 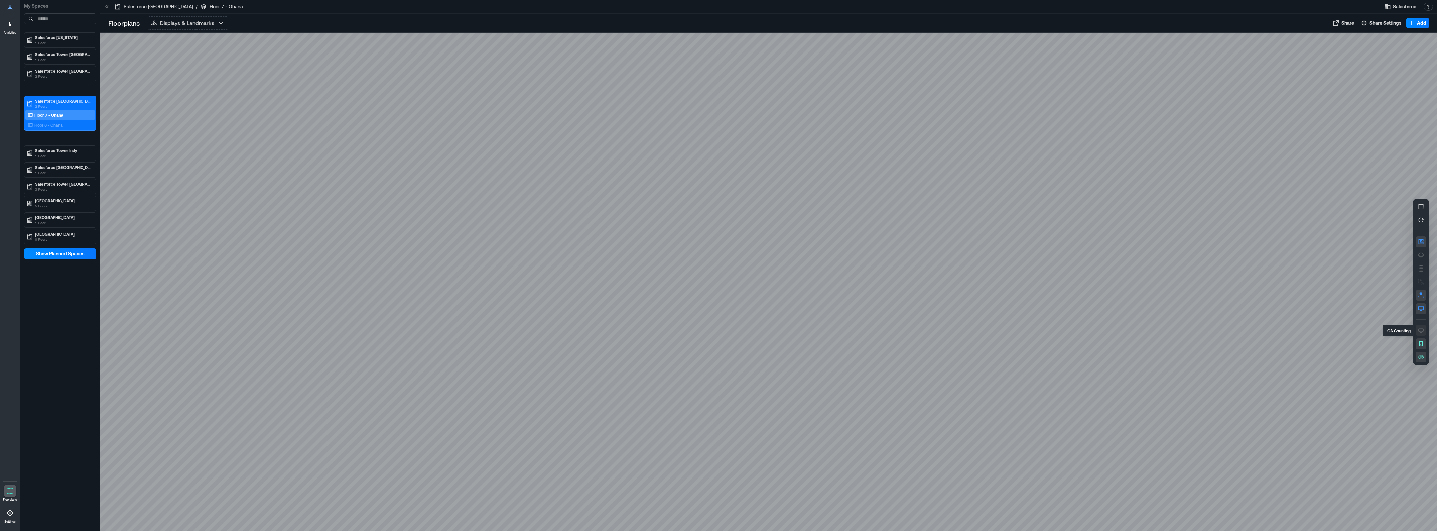 What do you see at coordinates (1382, 23) in the screenshot?
I see `button: Share Settings` at bounding box center [1382, 23].